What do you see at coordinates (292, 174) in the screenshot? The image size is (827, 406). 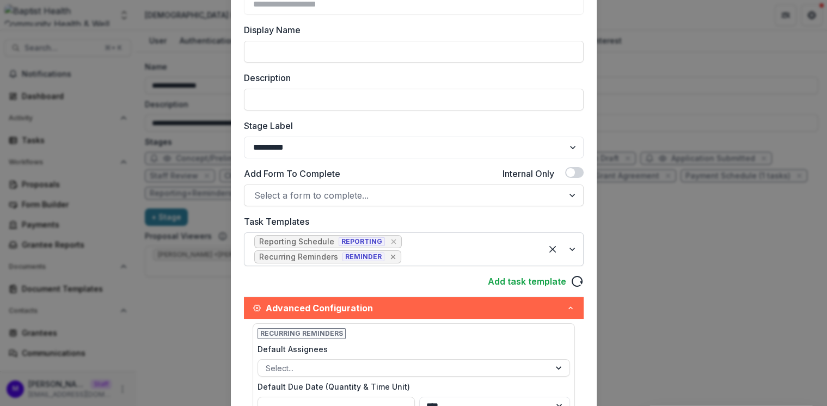 I see `label: Add Form To Complete` at bounding box center [292, 174].